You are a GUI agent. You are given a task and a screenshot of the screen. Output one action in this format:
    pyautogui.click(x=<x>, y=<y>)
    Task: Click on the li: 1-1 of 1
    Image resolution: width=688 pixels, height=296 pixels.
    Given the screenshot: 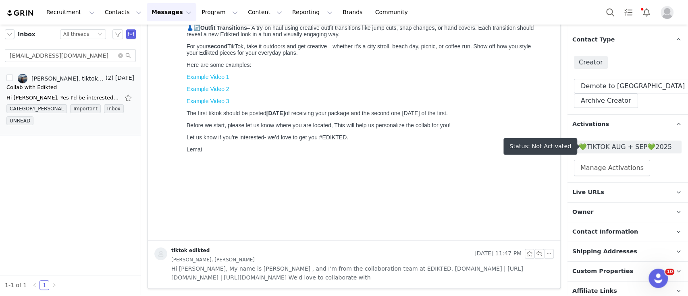 What is the action you would take?
    pyautogui.click(x=16, y=285)
    